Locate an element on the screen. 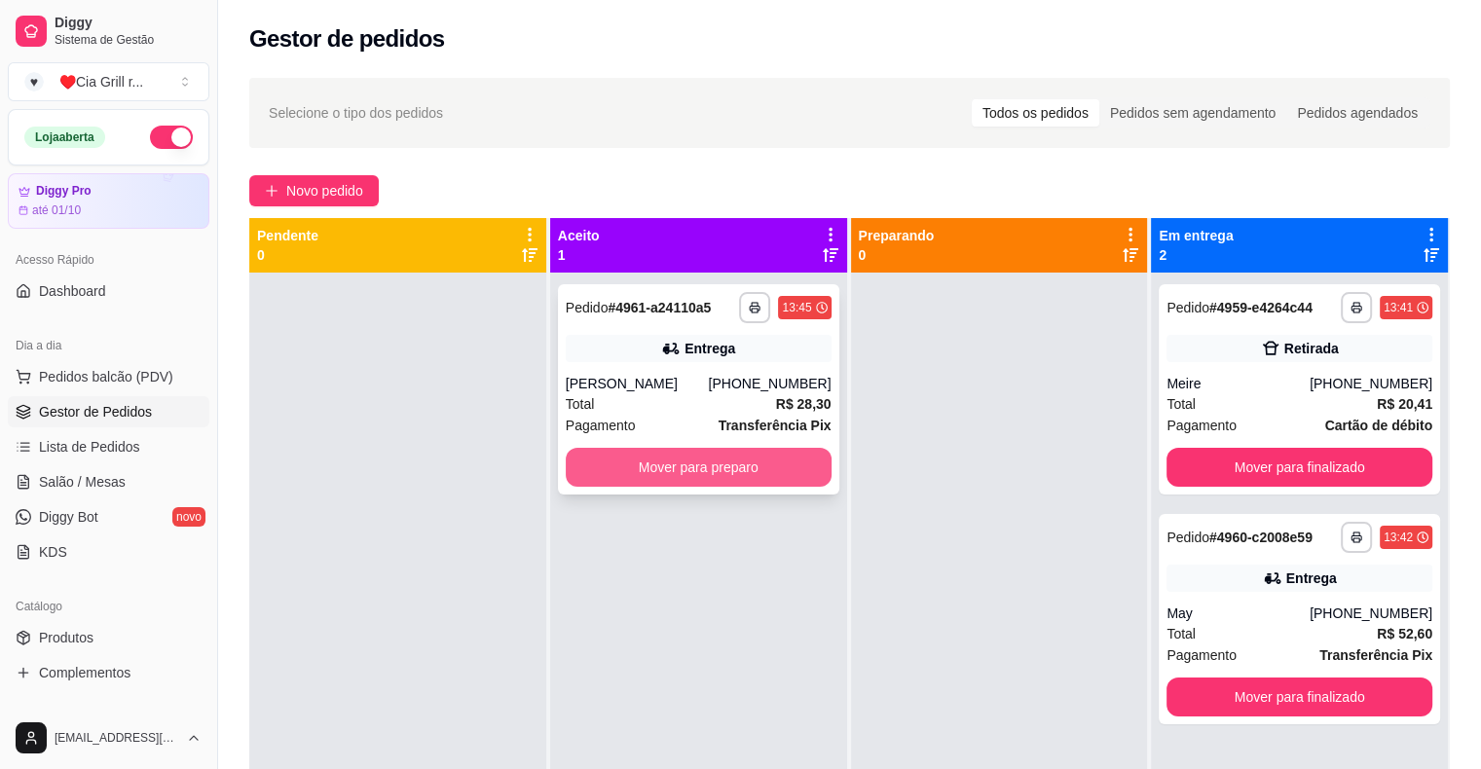 This screenshot has width=1481, height=769. span: Dashboard is located at coordinates (72, 291).